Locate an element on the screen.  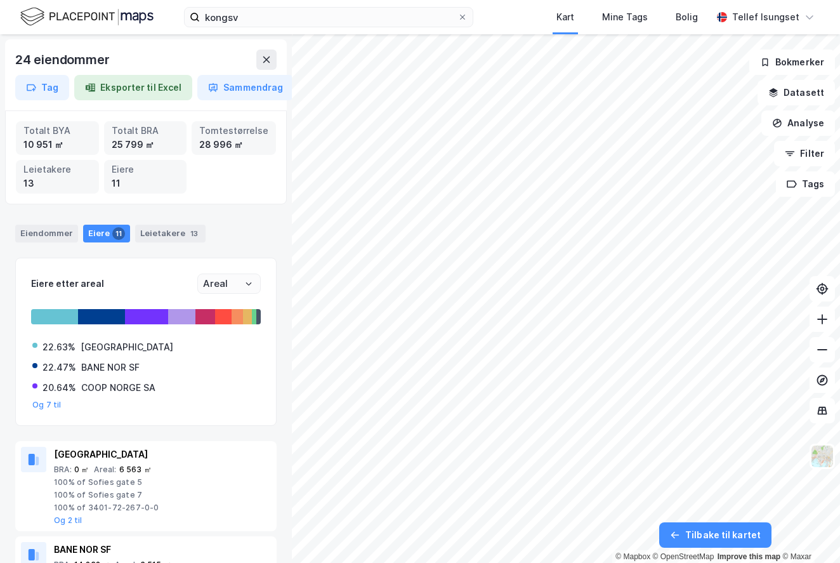
button: Tags is located at coordinates (805, 184).